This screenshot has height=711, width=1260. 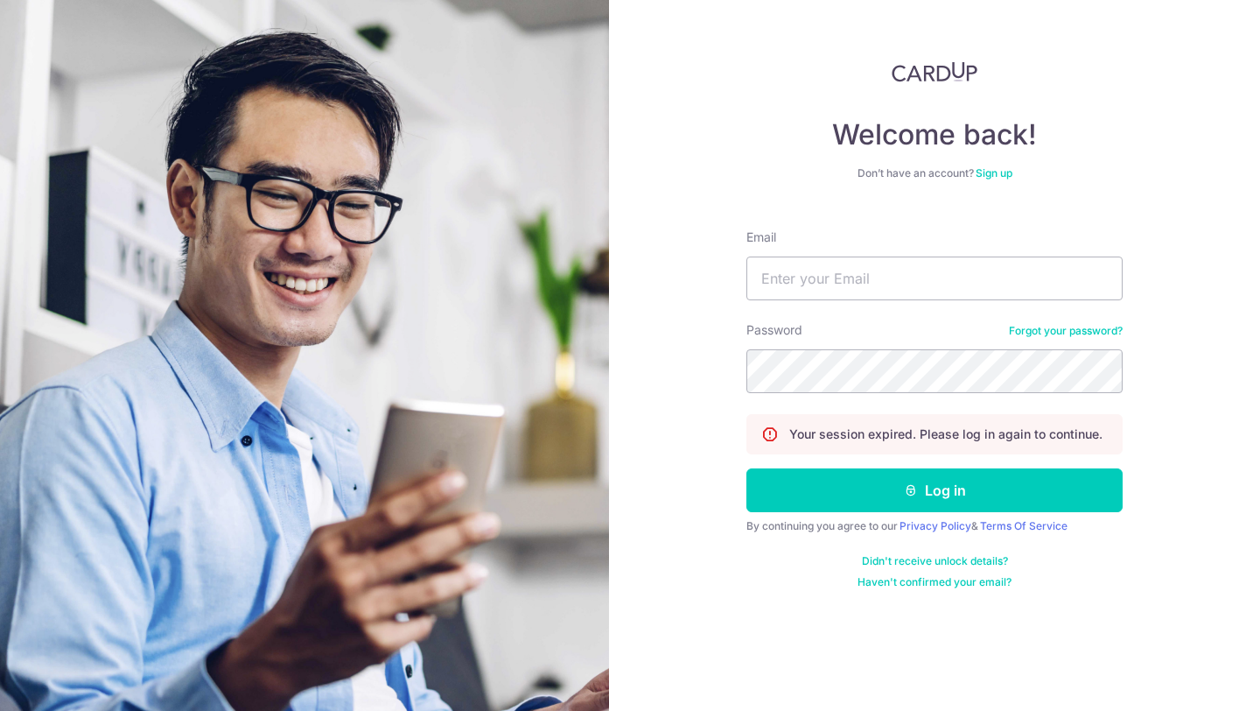 I want to click on a: Privacy Policy, so click(x=935, y=525).